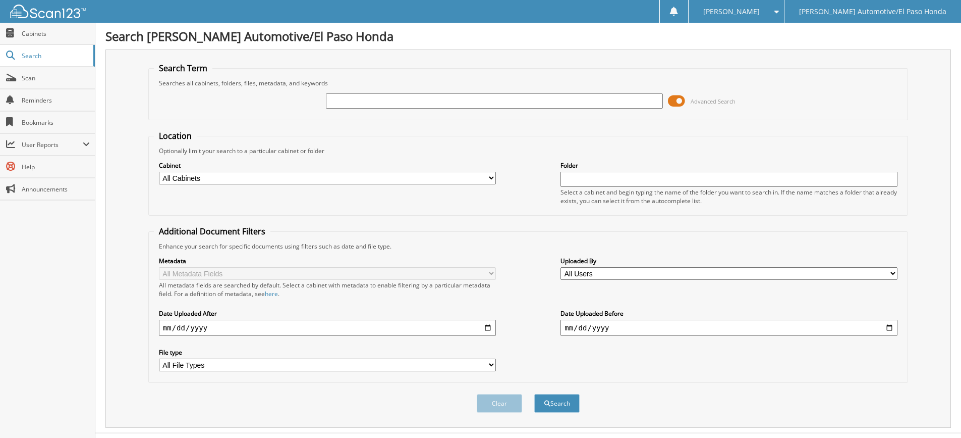  What do you see at coordinates (48, 11) in the screenshot?
I see `img: scan123-logo-white.svg` at bounding box center [48, 11].